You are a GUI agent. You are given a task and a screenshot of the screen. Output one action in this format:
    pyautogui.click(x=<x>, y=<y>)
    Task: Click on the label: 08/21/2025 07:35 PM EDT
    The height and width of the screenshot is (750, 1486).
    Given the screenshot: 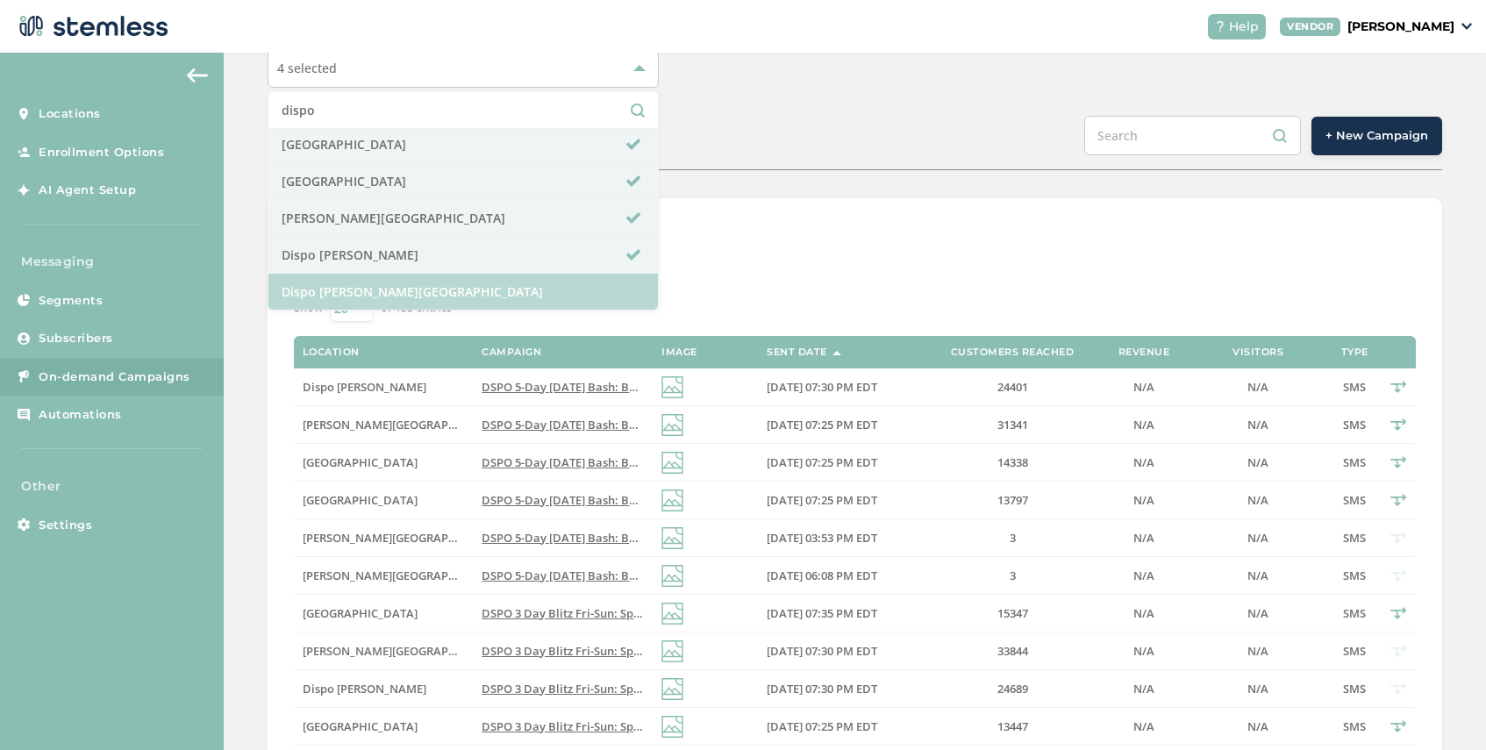 What is the action you would take?
    pyautogui.click(x=841, y=613)
    